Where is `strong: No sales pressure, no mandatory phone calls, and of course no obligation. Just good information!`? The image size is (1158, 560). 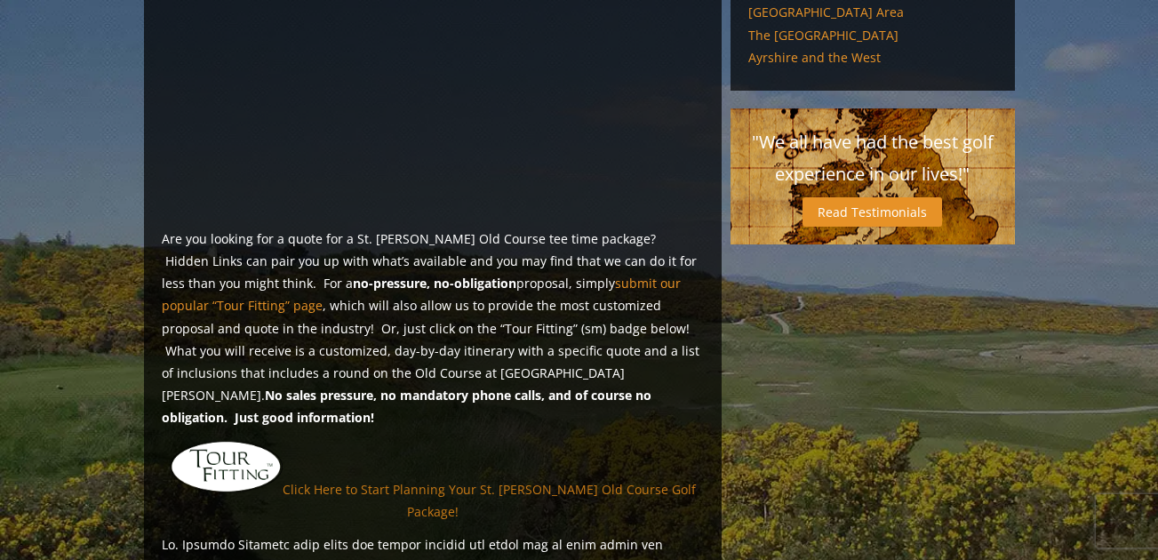 strong: No sales pressure, no mandatory phone calls, and of course no obligation. Just good information! is located at coordinates (406, 406).